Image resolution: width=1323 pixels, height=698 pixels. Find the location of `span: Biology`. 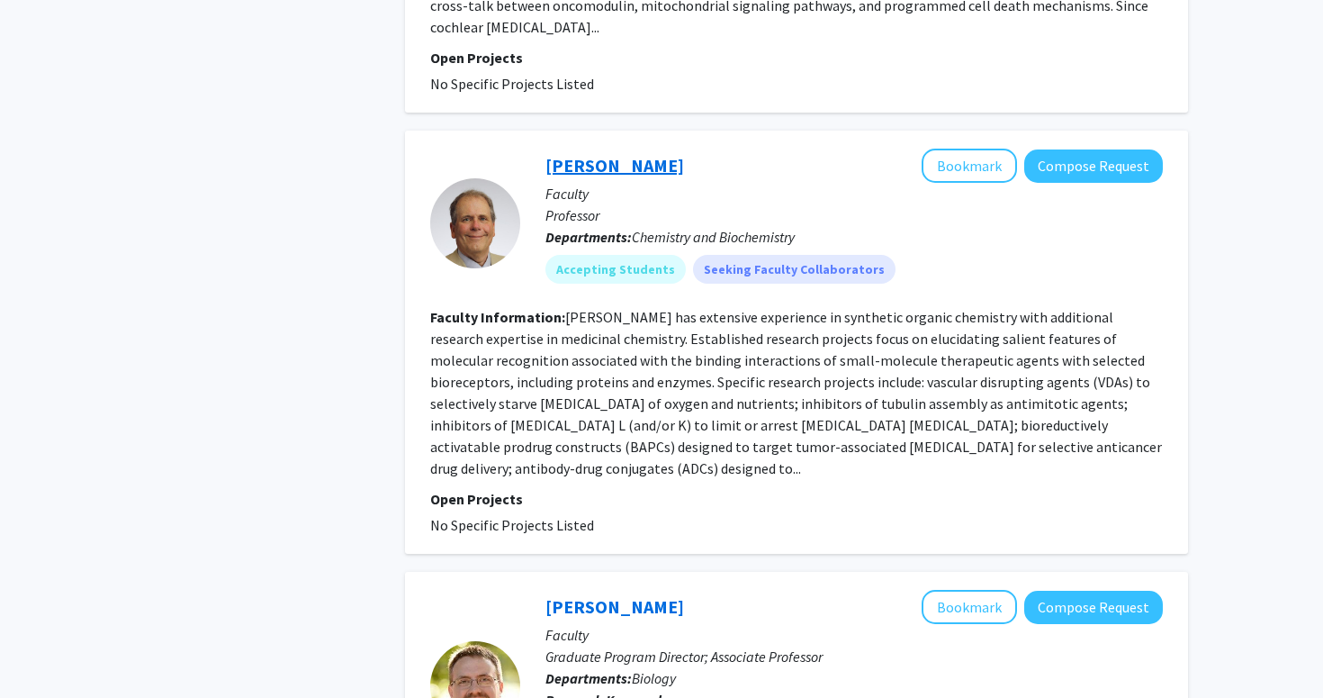

span: Biology is located at coordinates (653, 678).